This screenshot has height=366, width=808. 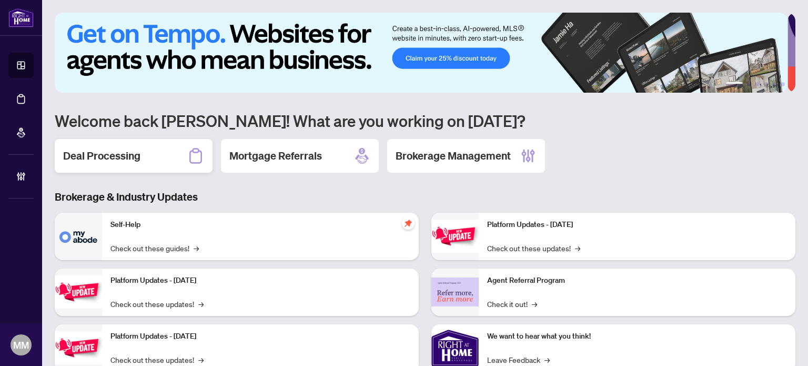 What do you see at coordinates (782, 345) in the screenshot?
I see `button: Open asap` at bounding box center [782, 345].